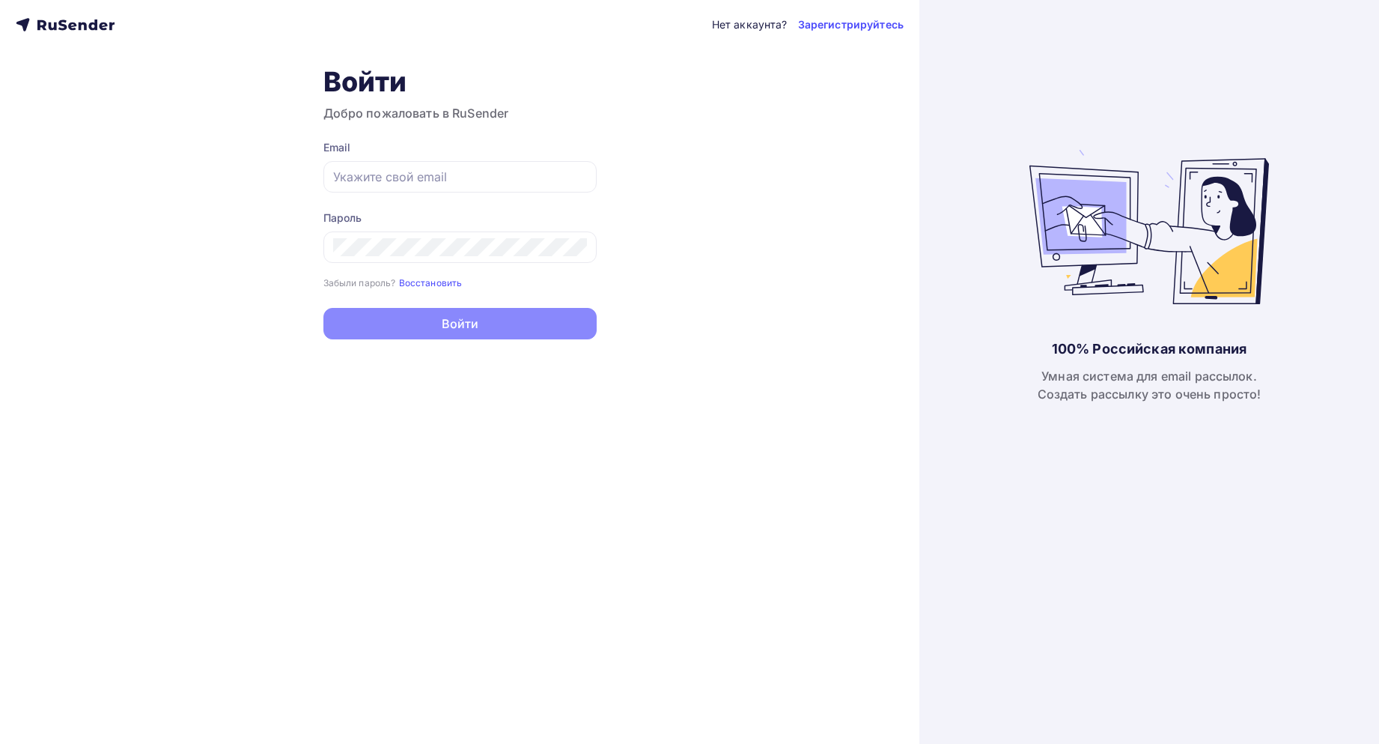 Image resolution: width=1379 pixels, height=744 pixels. I want to click on div: Пароль, so click(460, 218).